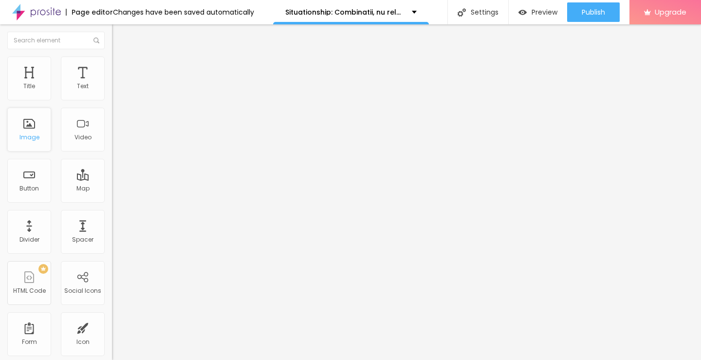  What do you see at coordinates (29, 137) in the screenshot?
I see `div: Image` at bounding box center [29, 137].